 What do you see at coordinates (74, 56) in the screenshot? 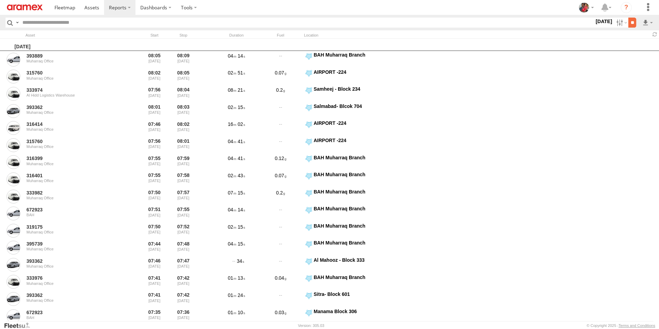
I see `a: 393889` at bounding box center [74, 56].